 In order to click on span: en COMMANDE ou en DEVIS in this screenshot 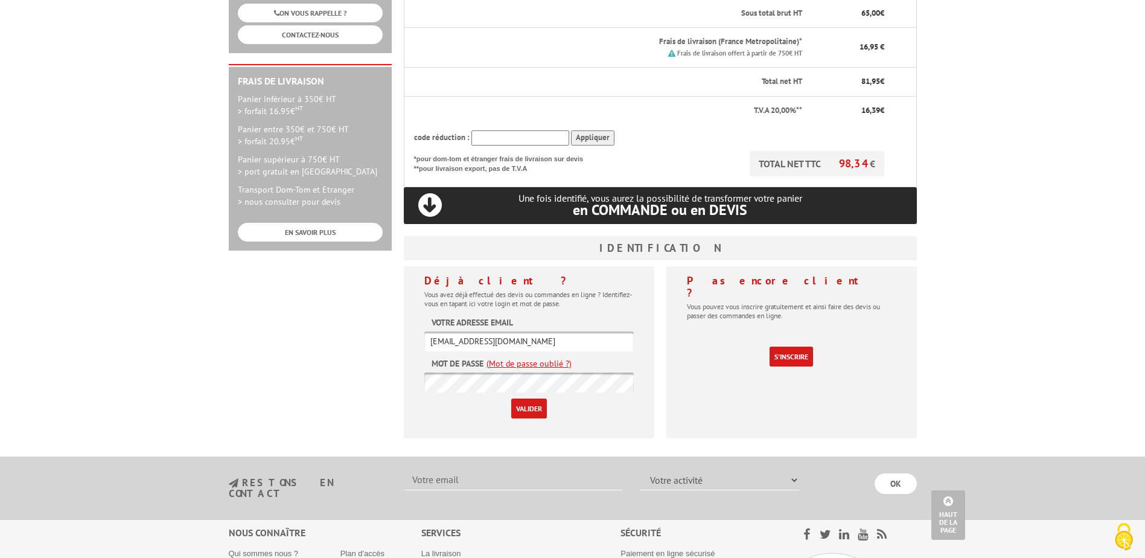, I will do `click(660, 209)`.